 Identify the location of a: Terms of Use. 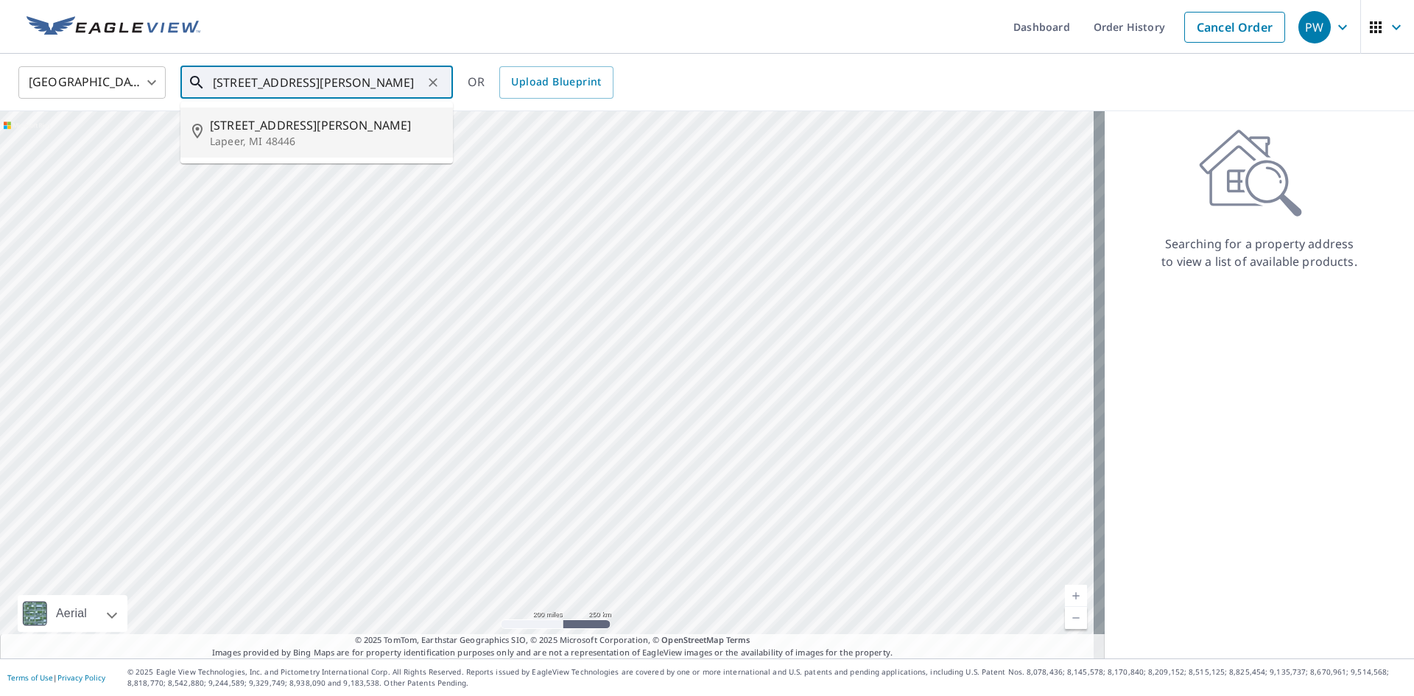
(30, 677).